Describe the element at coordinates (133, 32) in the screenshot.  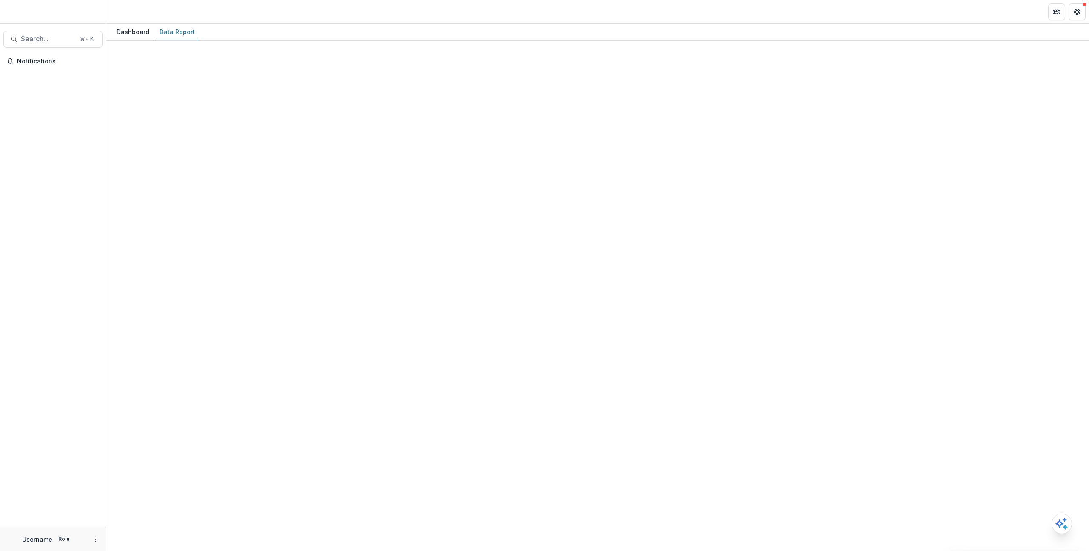
I see `a: Dashboard` at that location.